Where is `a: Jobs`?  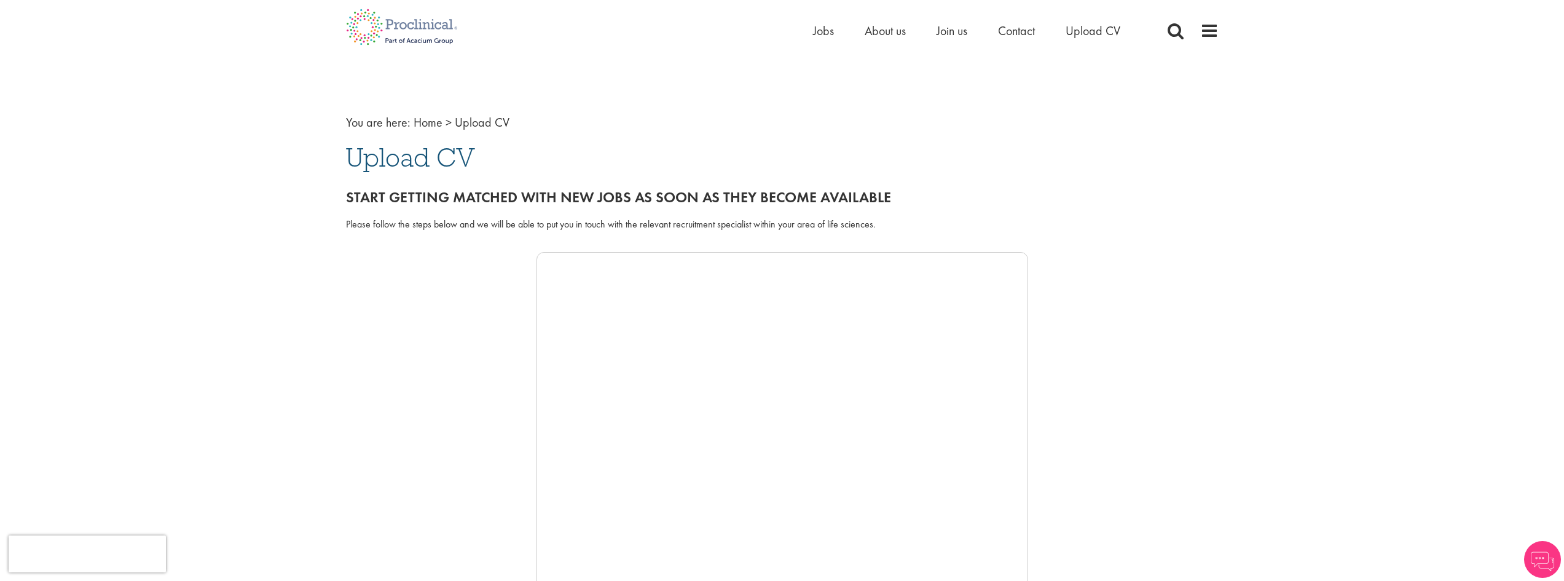 a: Jobs is located at coordinates (823, 31).